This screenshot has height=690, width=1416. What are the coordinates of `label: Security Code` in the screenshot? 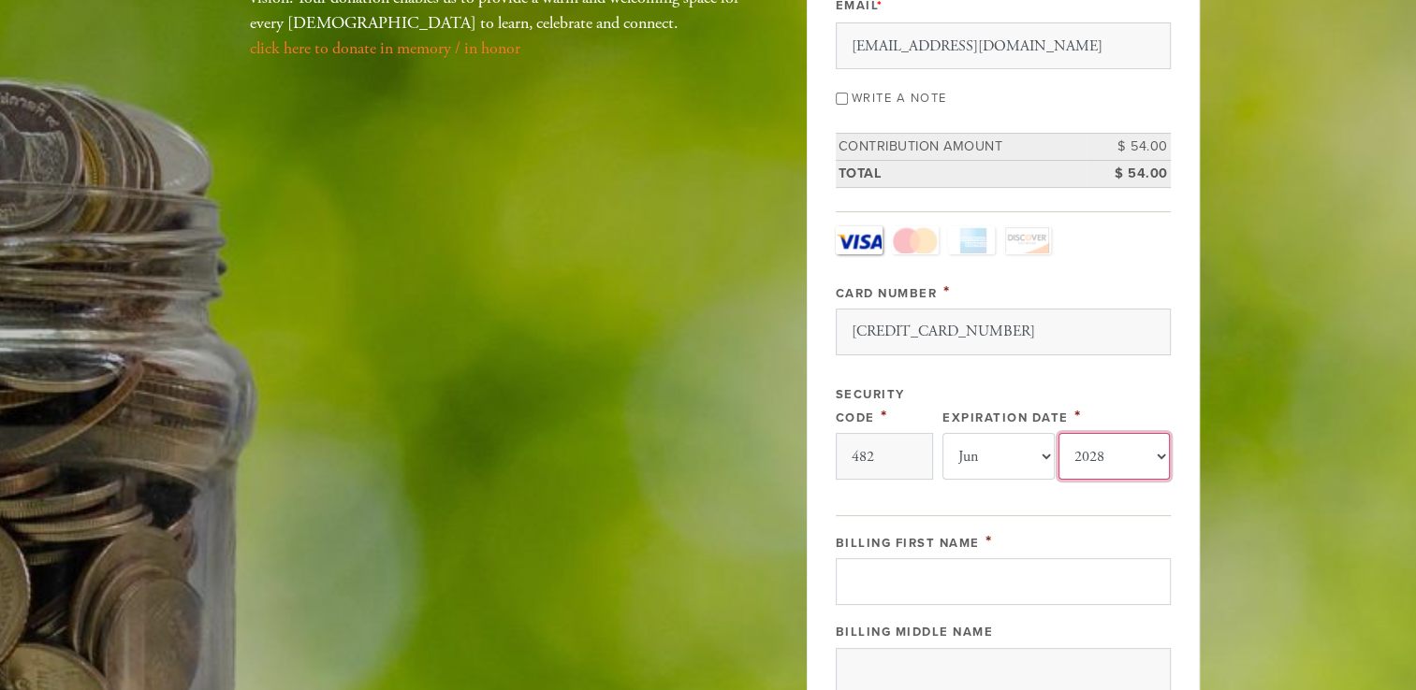 It's located at (870, 406).